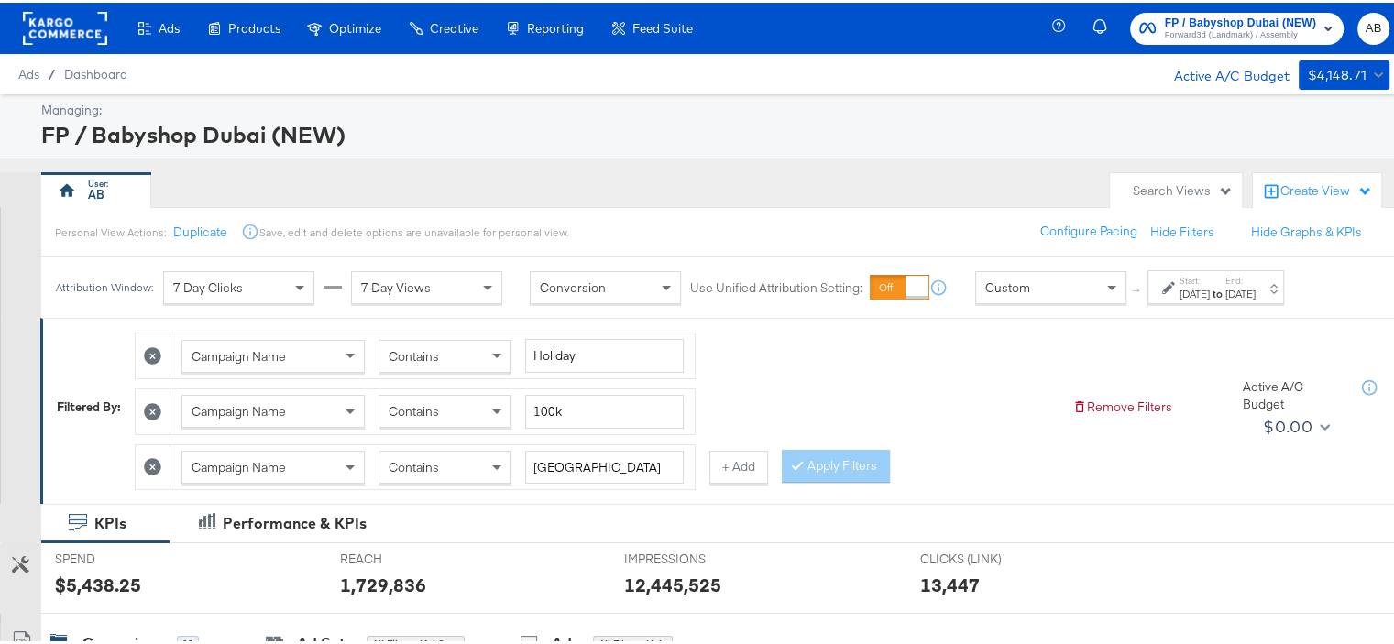 This screenshot has width=1394, height=644. What do you see at coordinates (693, 556) in the screenshot?
I see `span: IMPRESSIONS` at bounding box center [693, 556].